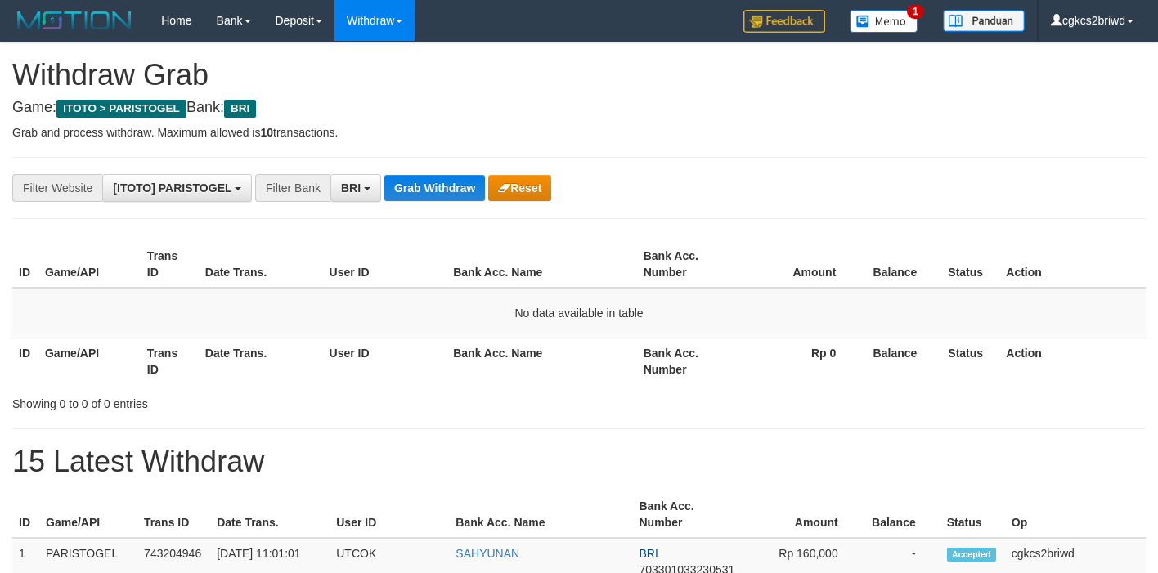 This screenshot has width=1158, height=573. Describe the element at coordinates (972, 554) in the screenshot. I see `span: Accepted` at that location.